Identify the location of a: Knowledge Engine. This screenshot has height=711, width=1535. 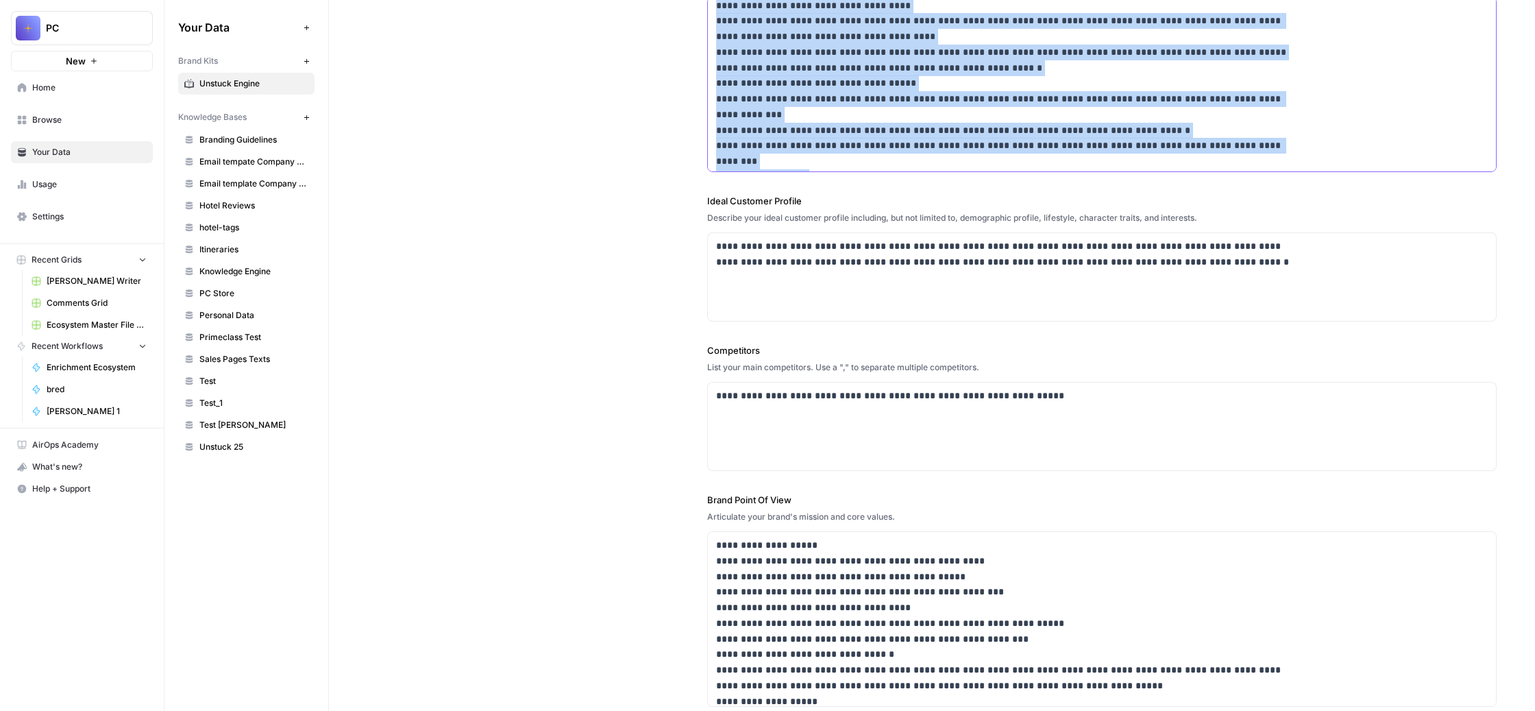
(246, 271).